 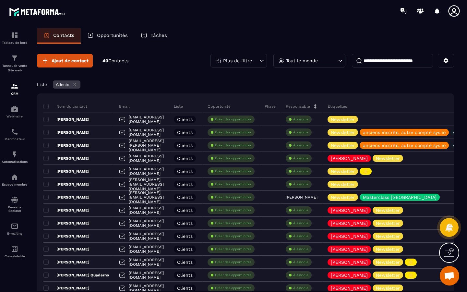 What do you see at coordinates (298, 106) in the screenshot?
I see `p: Responsable` at bounding box center [298, 106].